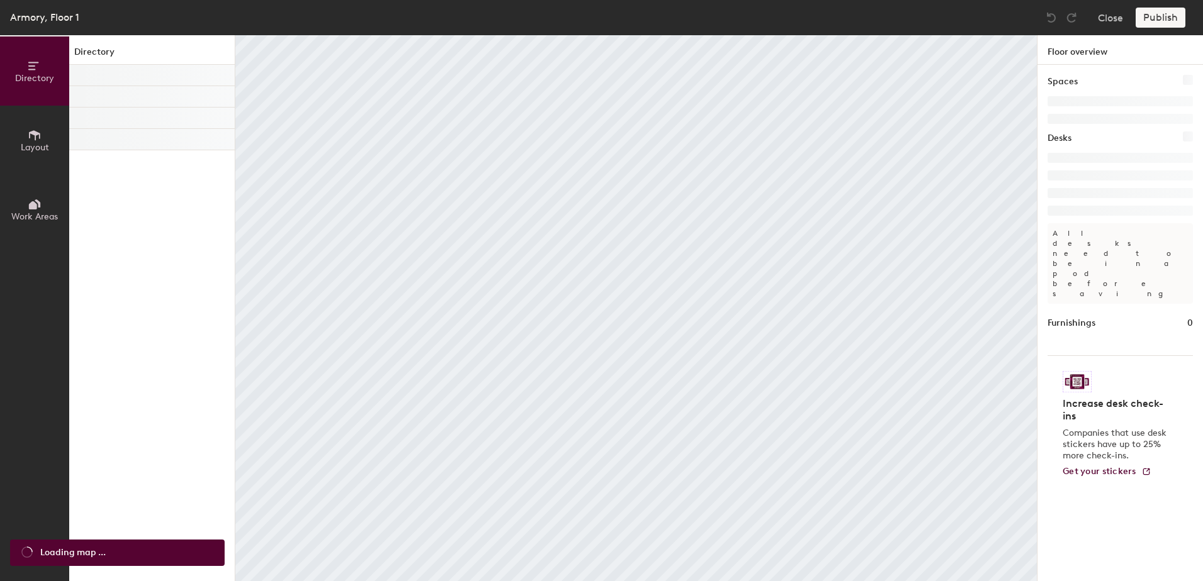 Image resolution: width=1203 pixels, height=581 pixels. I want to click on h1: 0, so click(1190, 323).